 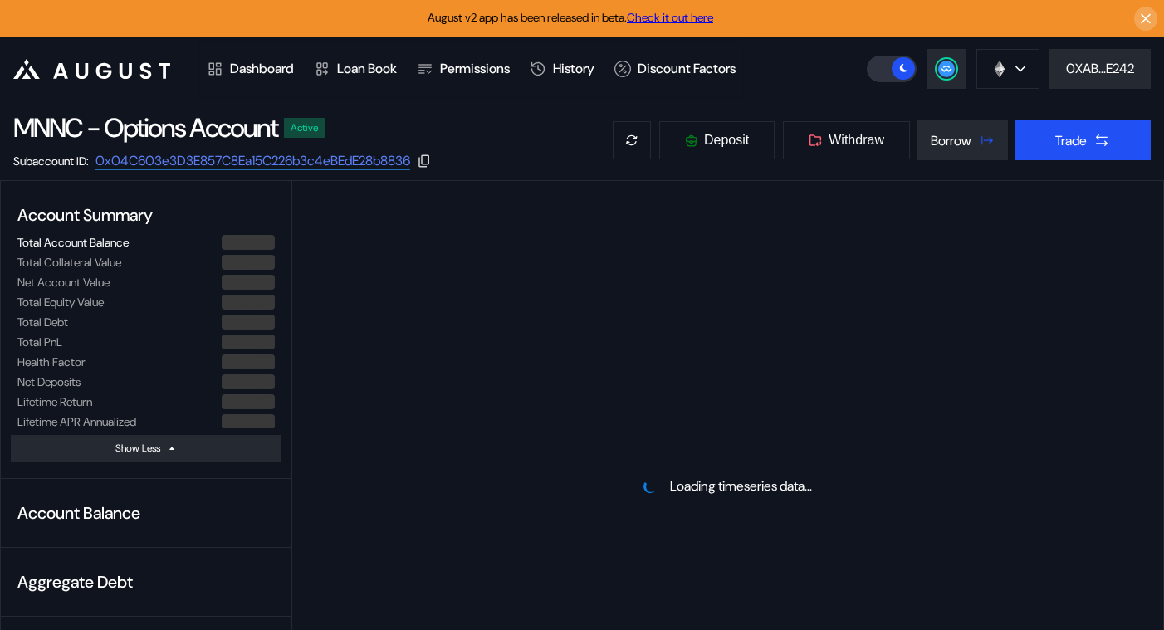 I want to click on a: 0x04C603e3D3E857C8Ea15C226b3c4eBEdE28b8836, so click(x=252, y=161).